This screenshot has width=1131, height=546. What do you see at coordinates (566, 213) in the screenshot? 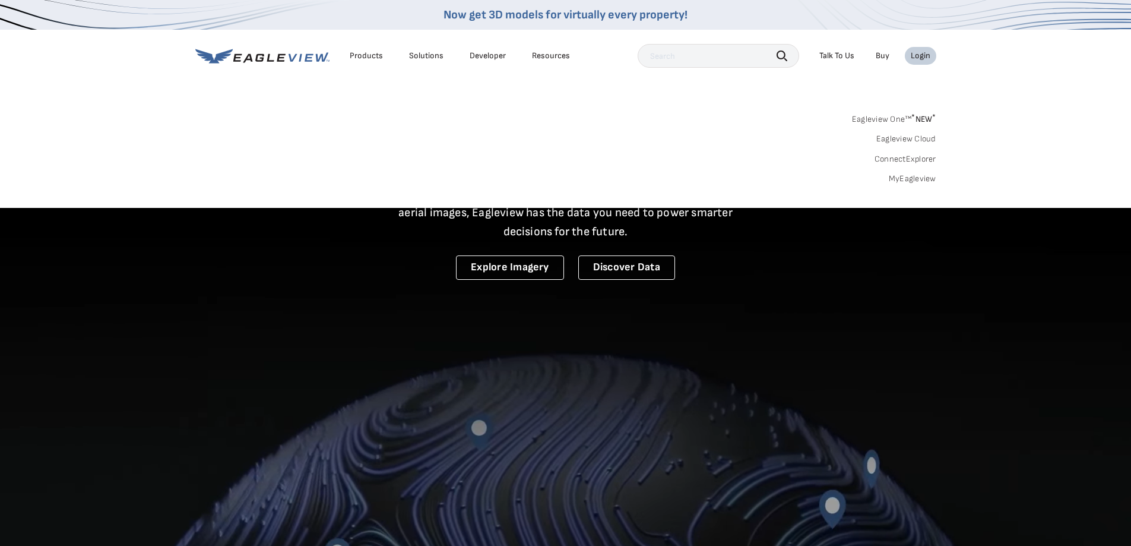
I see `p: A new era starts here. Built on more than 3.5 billion high-resolution aerial images, Eagleview ha...` at bounding box center [566, 213].